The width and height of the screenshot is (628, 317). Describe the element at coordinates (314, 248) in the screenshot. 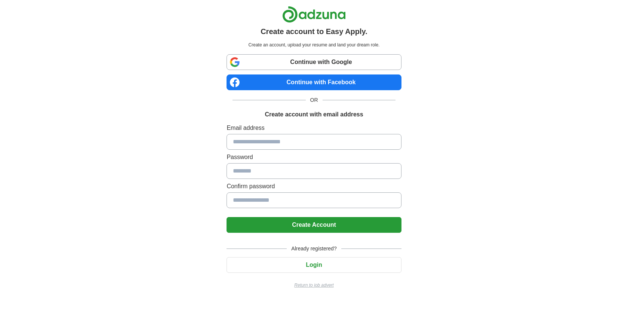

I see `span: Already registered?` at that location.